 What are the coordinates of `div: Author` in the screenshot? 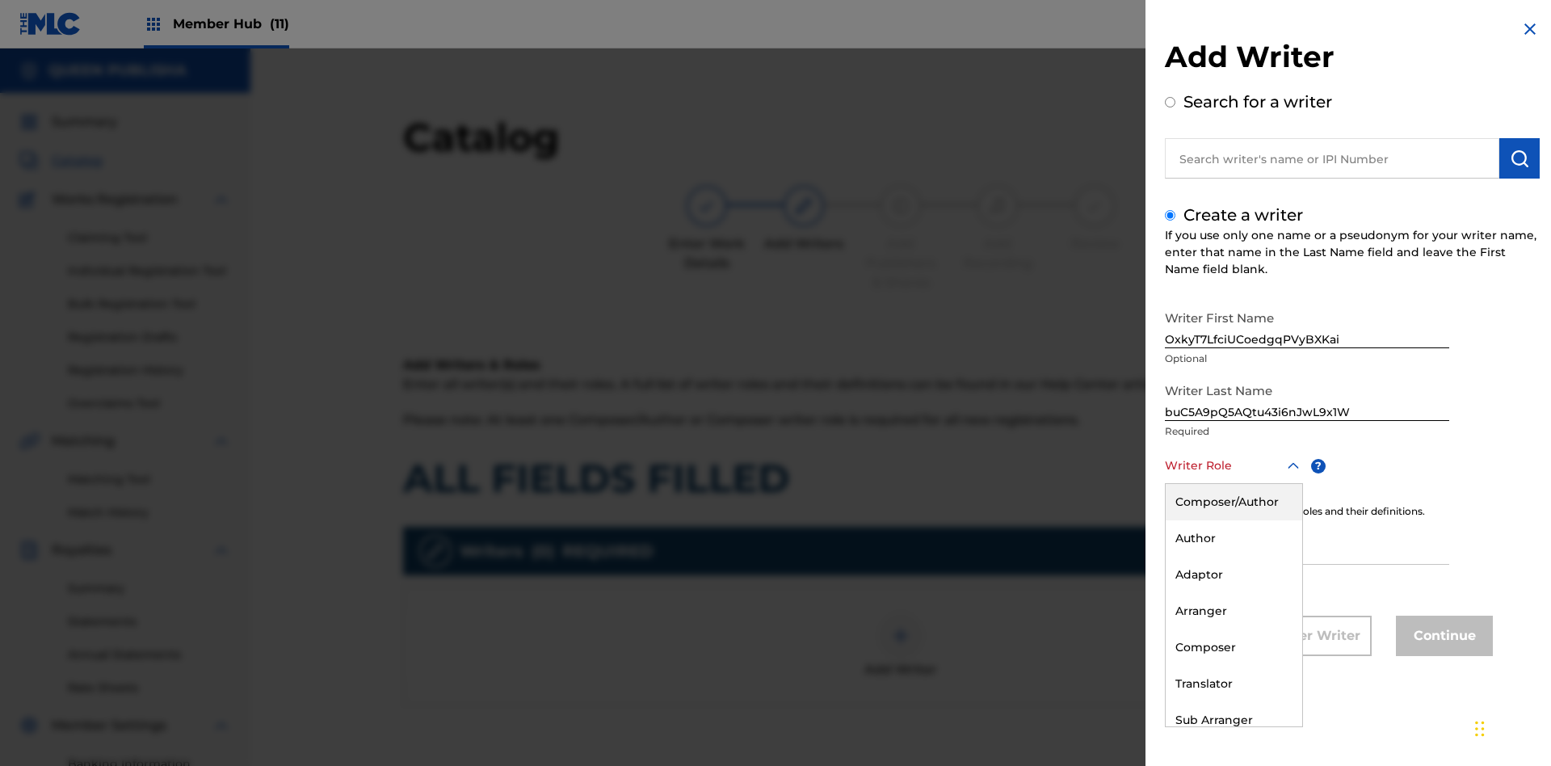 It's located at (1233, 538).